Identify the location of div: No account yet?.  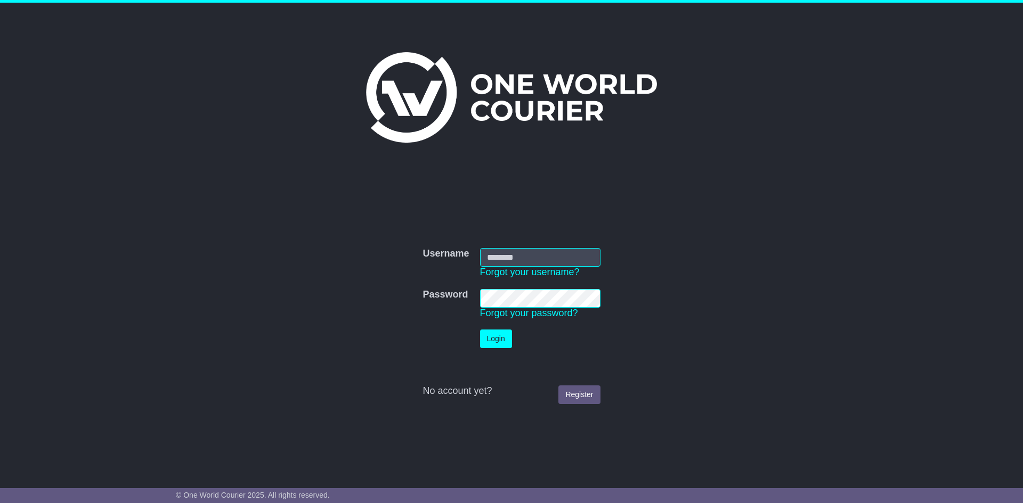
(511, 391).